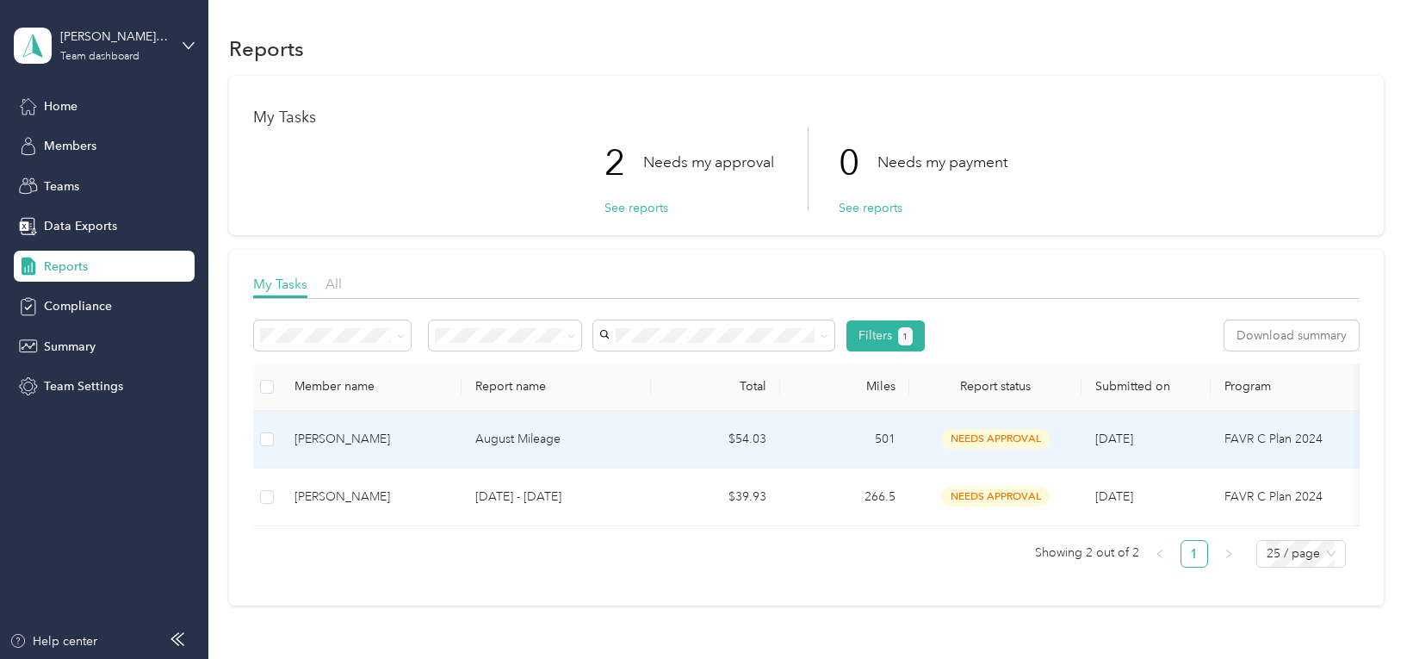  What do you see at coordinates (60, 106) in the screenshot?
I see `span: Home` at bounding box center [60, 106].